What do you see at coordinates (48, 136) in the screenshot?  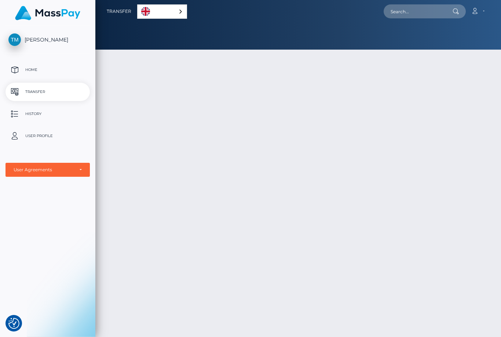 I see `p: User Profile` at bounding box center [48, 136].